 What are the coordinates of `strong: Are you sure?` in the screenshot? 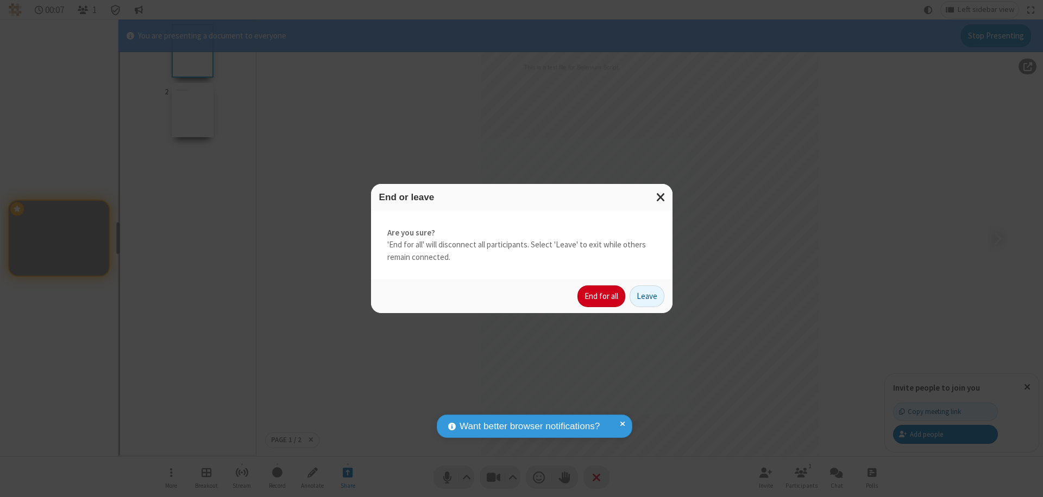 It's located at (521, 233).